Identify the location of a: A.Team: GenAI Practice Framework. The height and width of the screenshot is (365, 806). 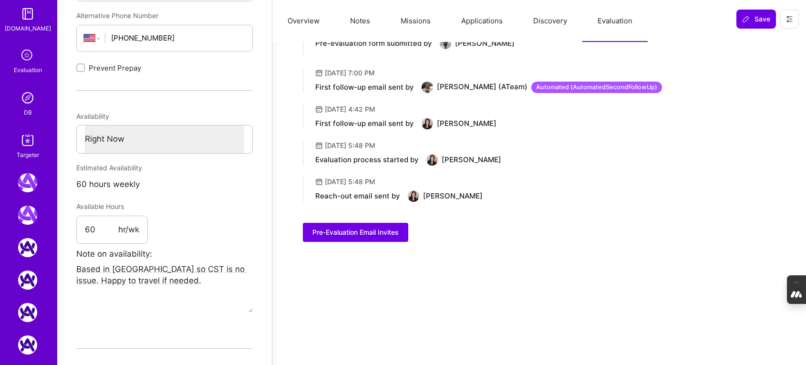
(28, 215).